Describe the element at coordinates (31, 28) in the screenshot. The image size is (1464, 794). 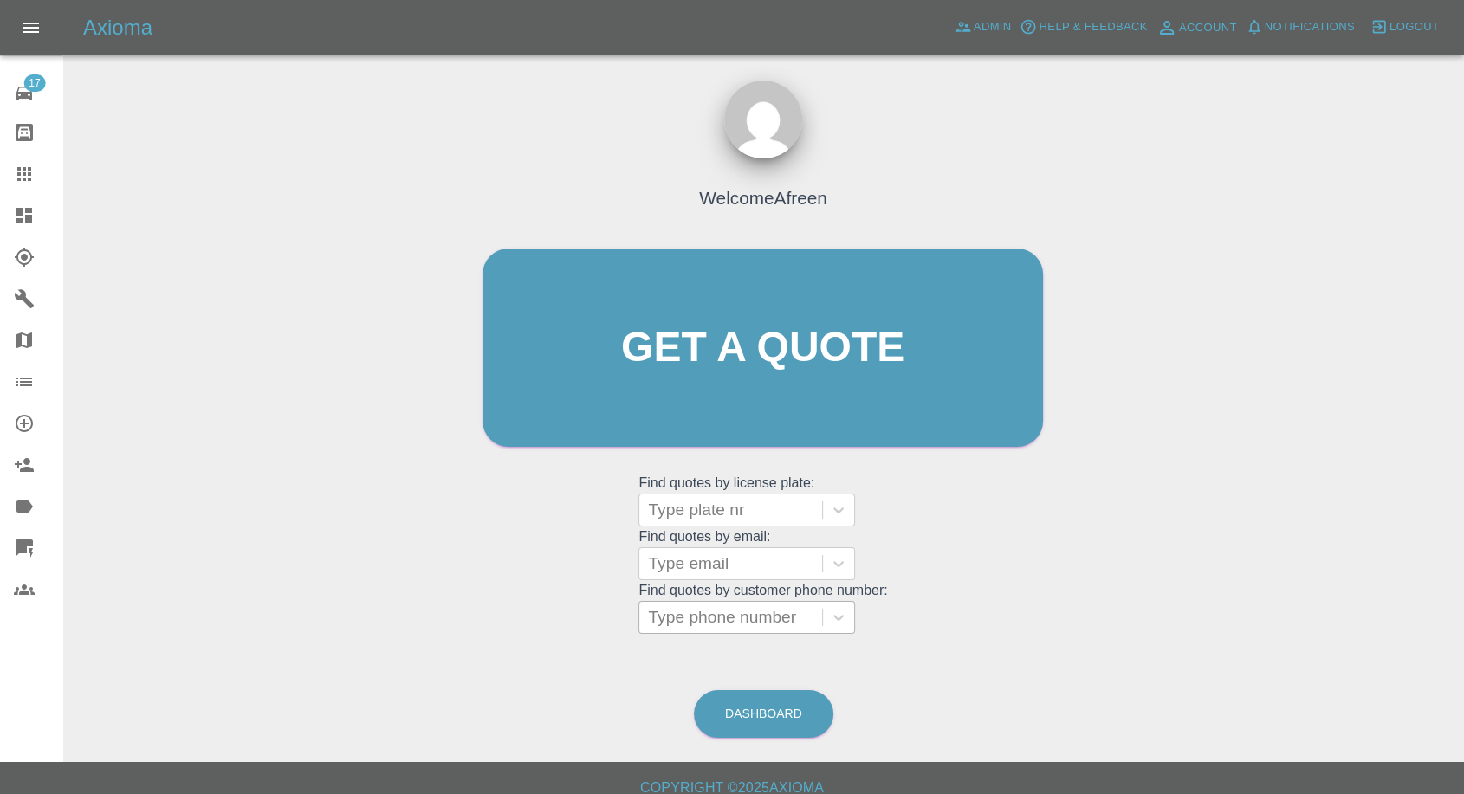
I see `button: Open drawer` at that location.